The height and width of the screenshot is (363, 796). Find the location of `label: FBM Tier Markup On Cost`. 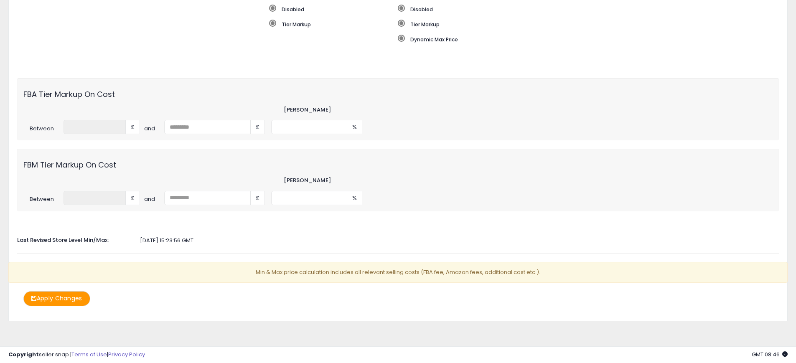

label: FBM Tier Markup On Cost is located at coordinates (81, 163).